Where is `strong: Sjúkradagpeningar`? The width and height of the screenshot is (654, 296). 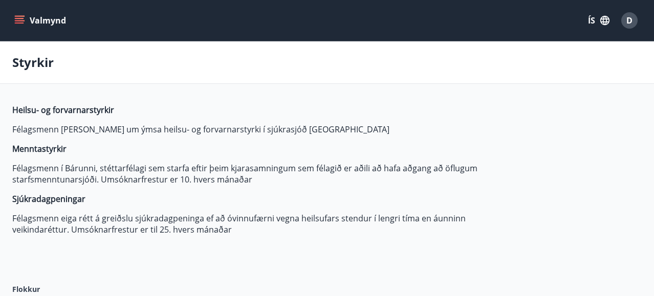 strong: Sjúkradagpeningar is located at coordinates (49, 199).